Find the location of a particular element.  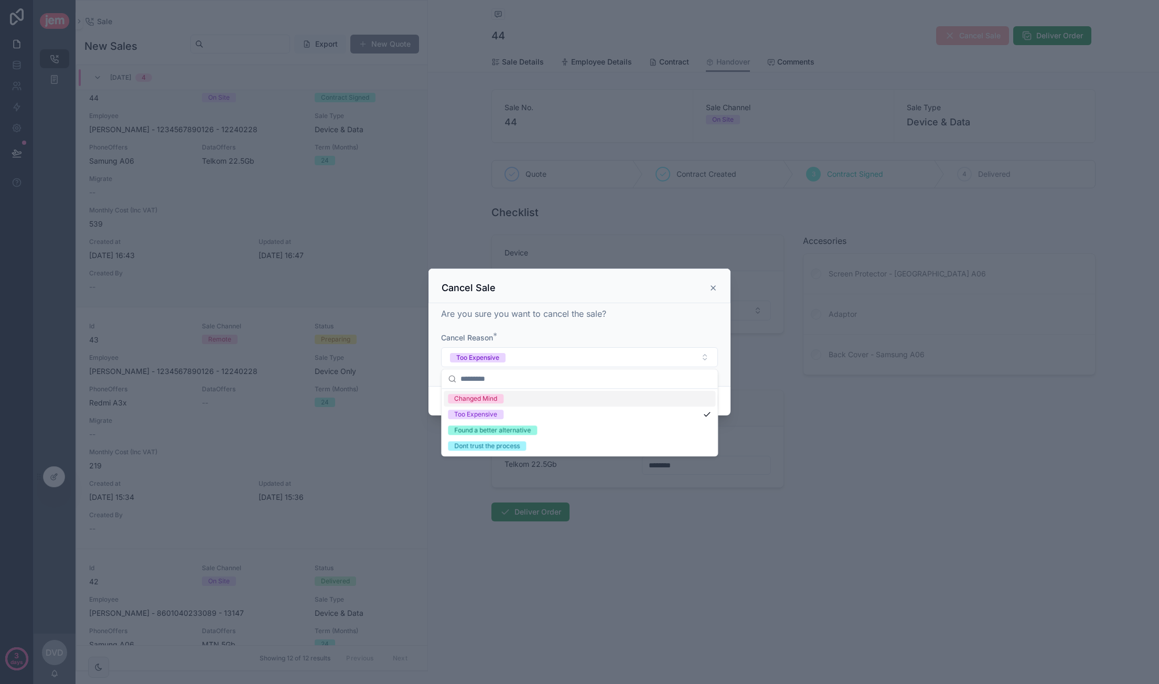

span: Cancel Reason is located at coordinates (467, 337).